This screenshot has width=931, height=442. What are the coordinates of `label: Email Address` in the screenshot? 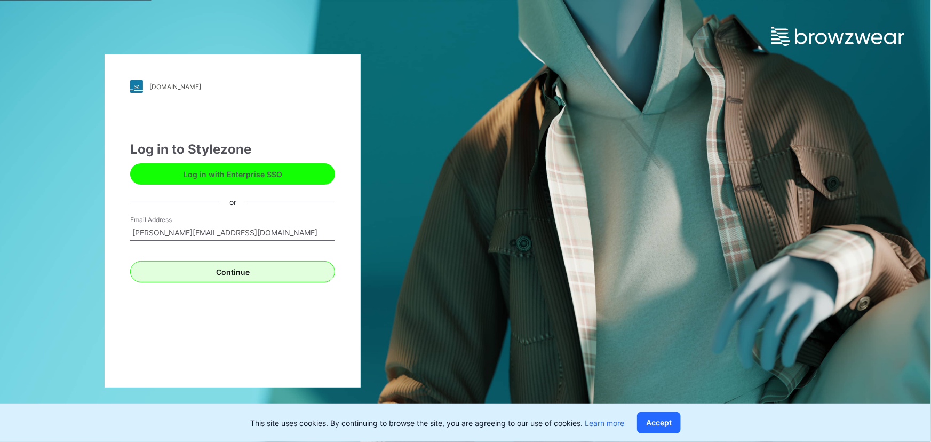 It's located at (167, 220).